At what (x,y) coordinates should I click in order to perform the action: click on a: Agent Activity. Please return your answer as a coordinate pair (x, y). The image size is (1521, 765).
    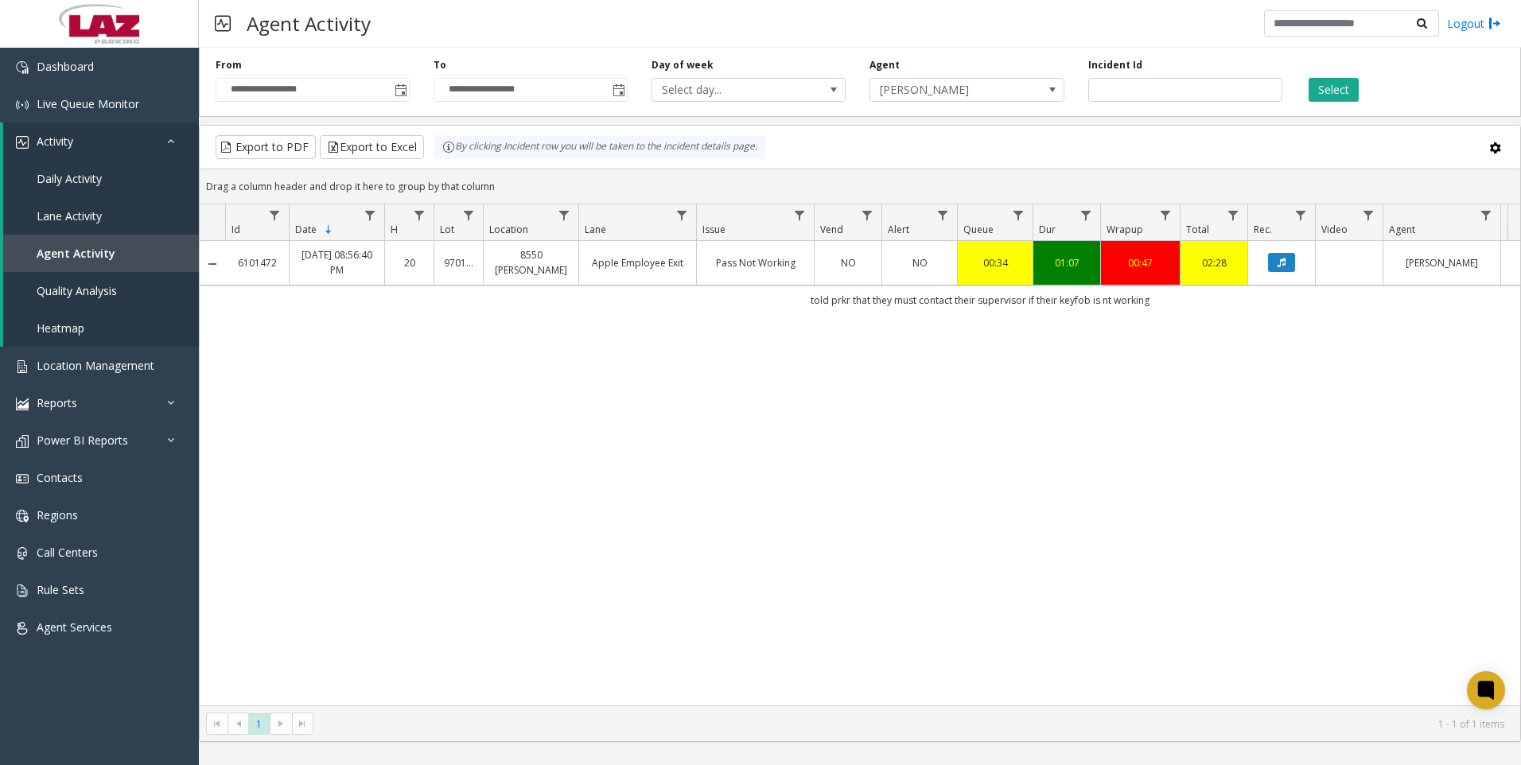
    Looking at the image, I should click on (101, 253).